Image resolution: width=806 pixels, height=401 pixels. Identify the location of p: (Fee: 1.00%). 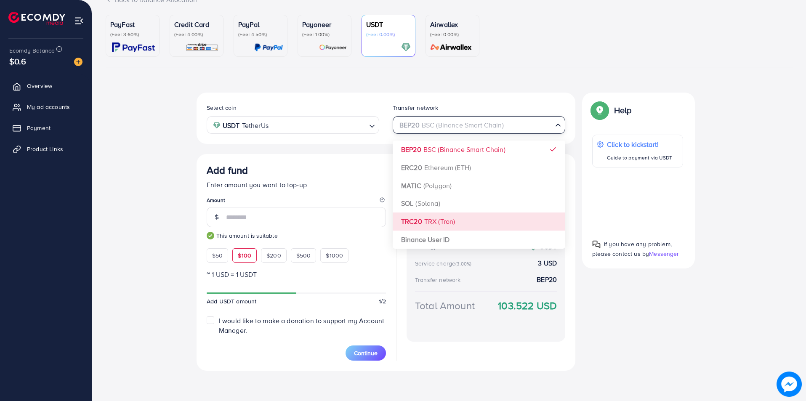
(324, 35).